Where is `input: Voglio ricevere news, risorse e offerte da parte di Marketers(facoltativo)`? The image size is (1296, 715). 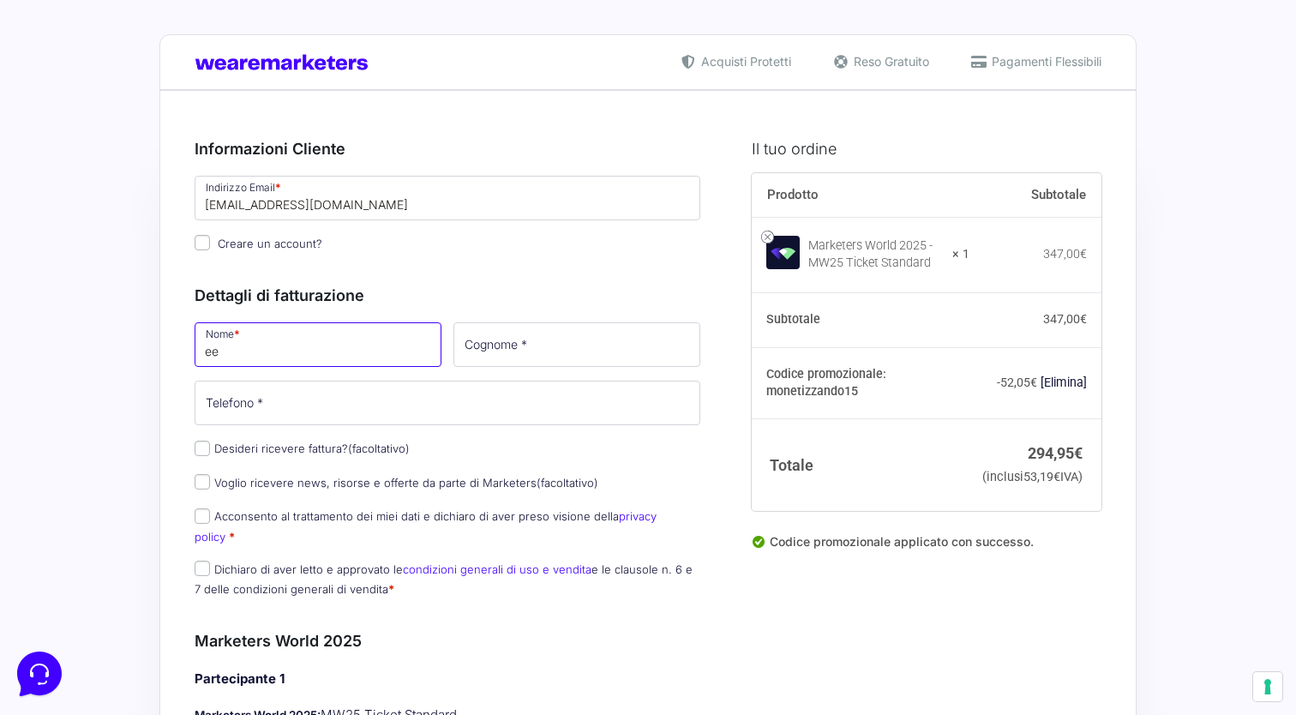 input: Voglio ricevere news, risorse e offerte da parte di Marketers(facoltativo) is located at coordinates (202, 482).